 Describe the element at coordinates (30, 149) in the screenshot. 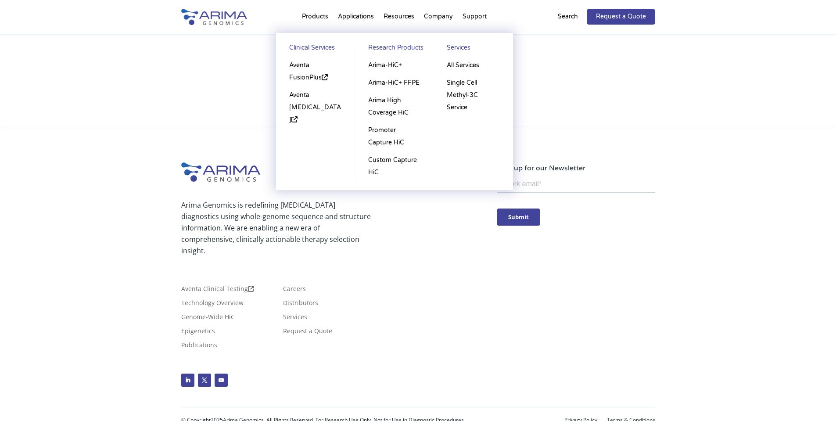

I see `span: General Inquiry` at that location.